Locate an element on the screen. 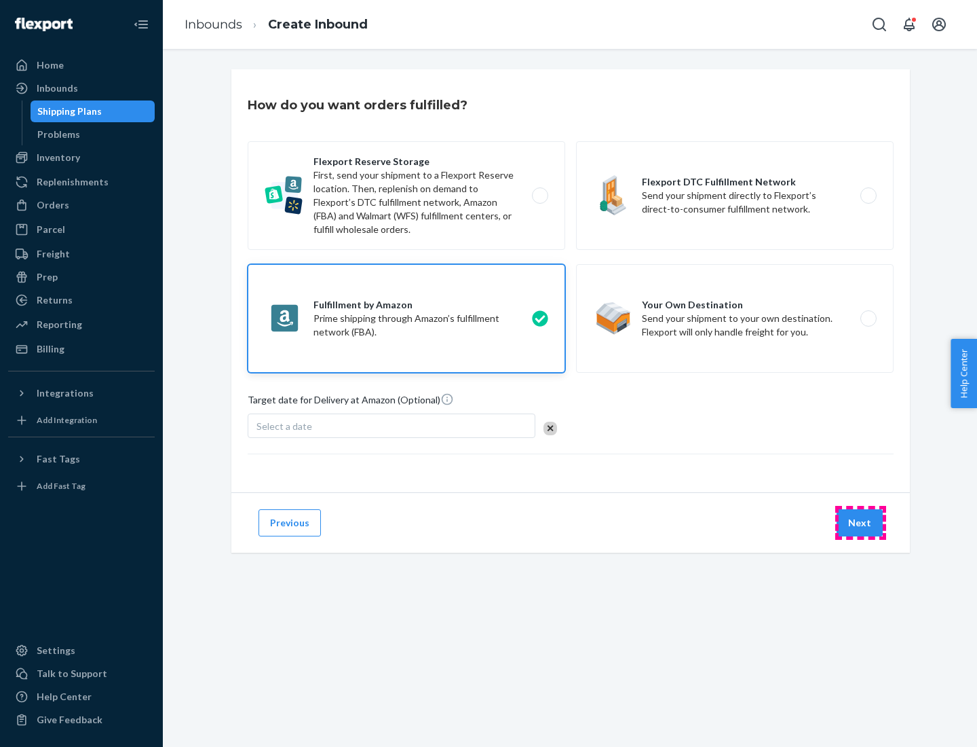 The height and width of the screenshot is (747, 977). a: Returns is located at coordinates (81, 300).